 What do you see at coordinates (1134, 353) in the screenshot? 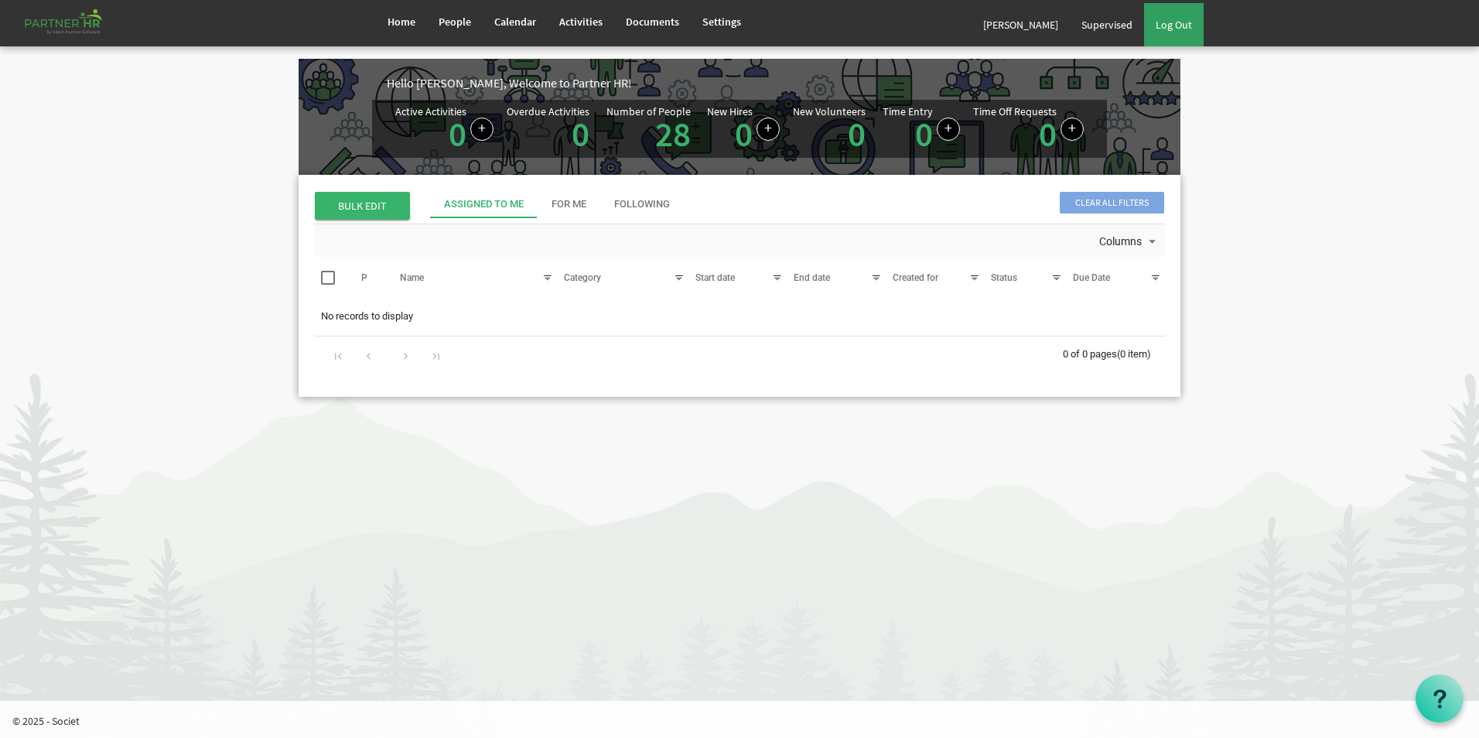
I see `span: (0 item)` at bounding box center [1134, 353].